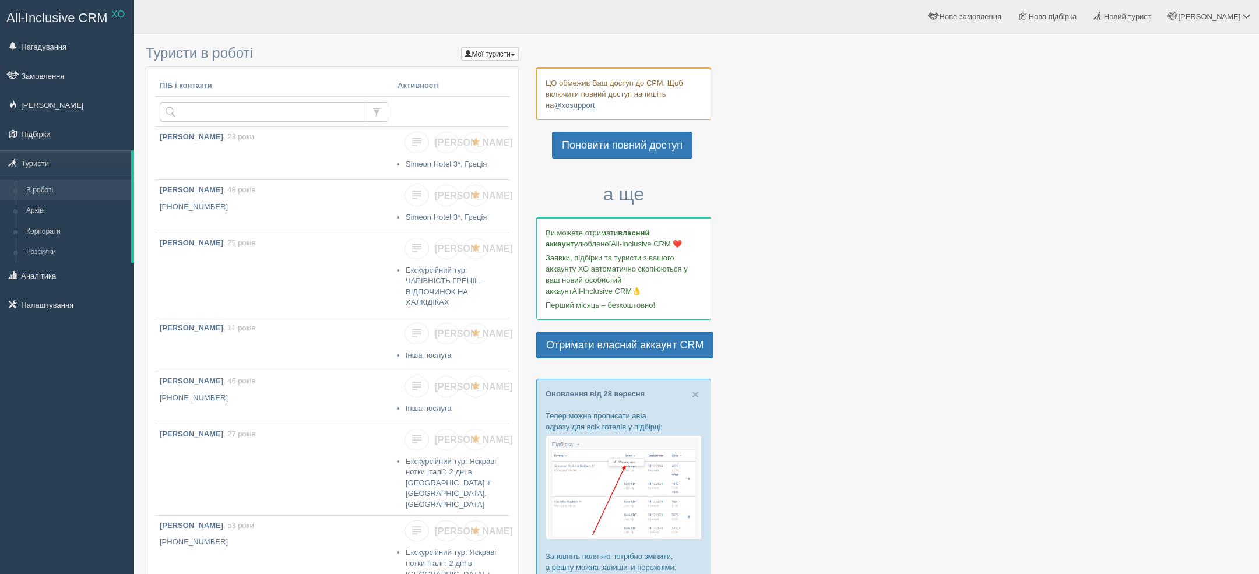  What do you see at coordinates (624, 238) in the screenshot?
I see `p: Ви можете отримати улюбленої` at bounding box center [624, 238].